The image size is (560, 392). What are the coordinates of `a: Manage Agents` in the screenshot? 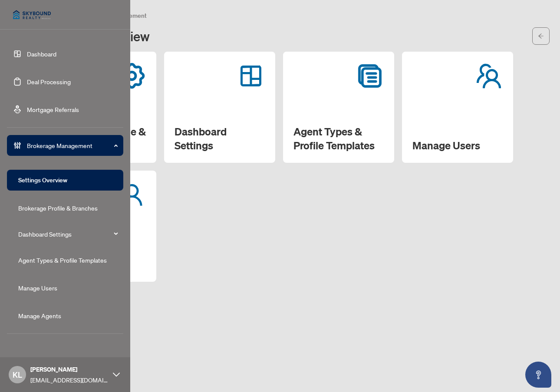 It's located at (39, 315).